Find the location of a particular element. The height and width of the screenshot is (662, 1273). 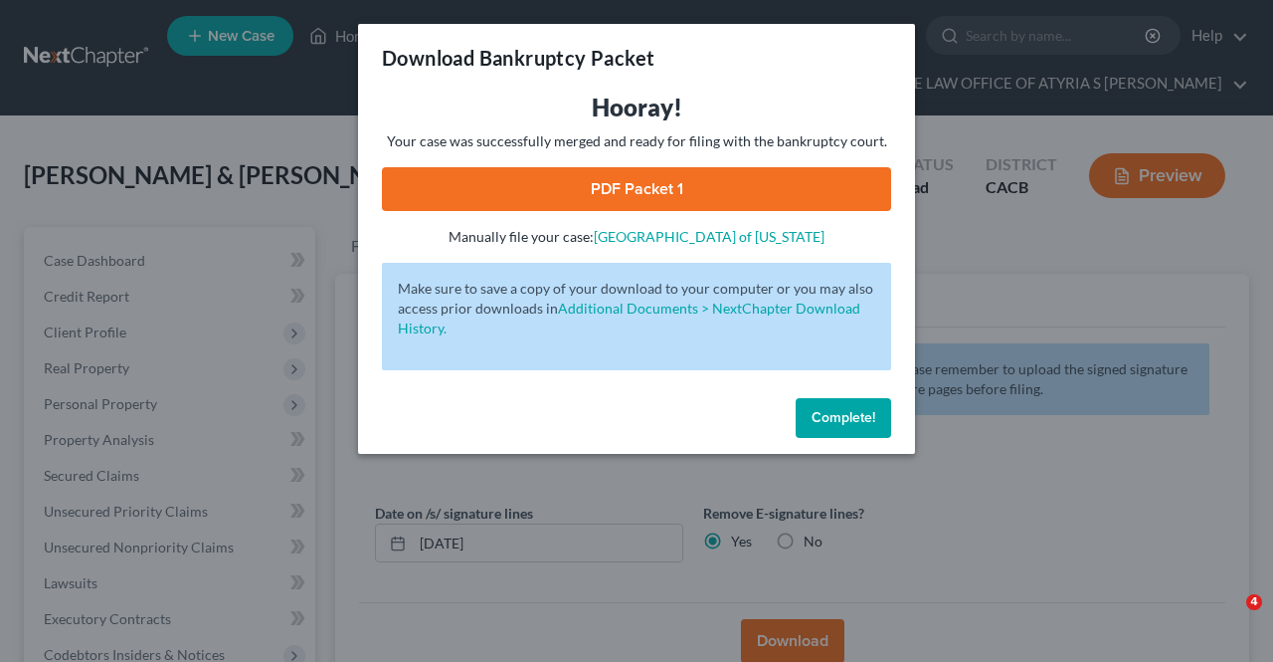

span: Complete! is located at coordinates (844, 417).